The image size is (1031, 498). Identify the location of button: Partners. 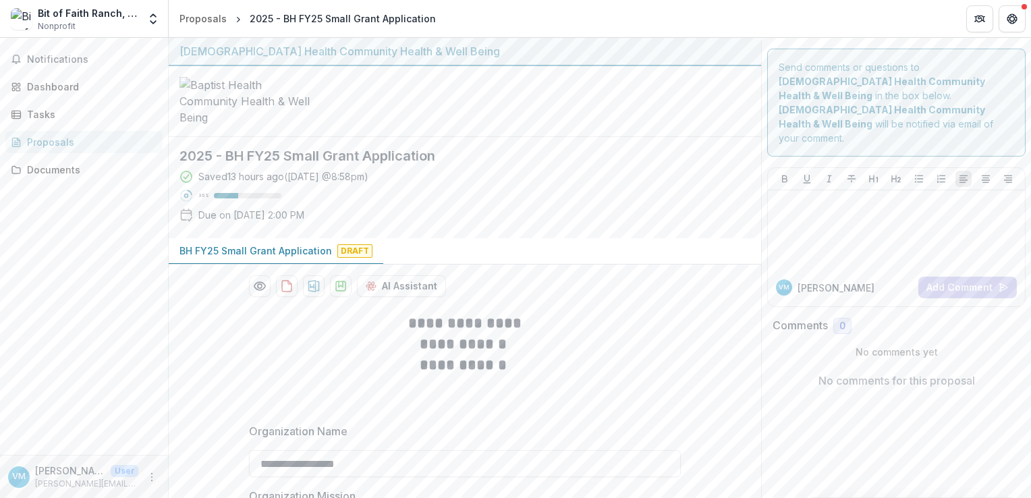
(979, 19).